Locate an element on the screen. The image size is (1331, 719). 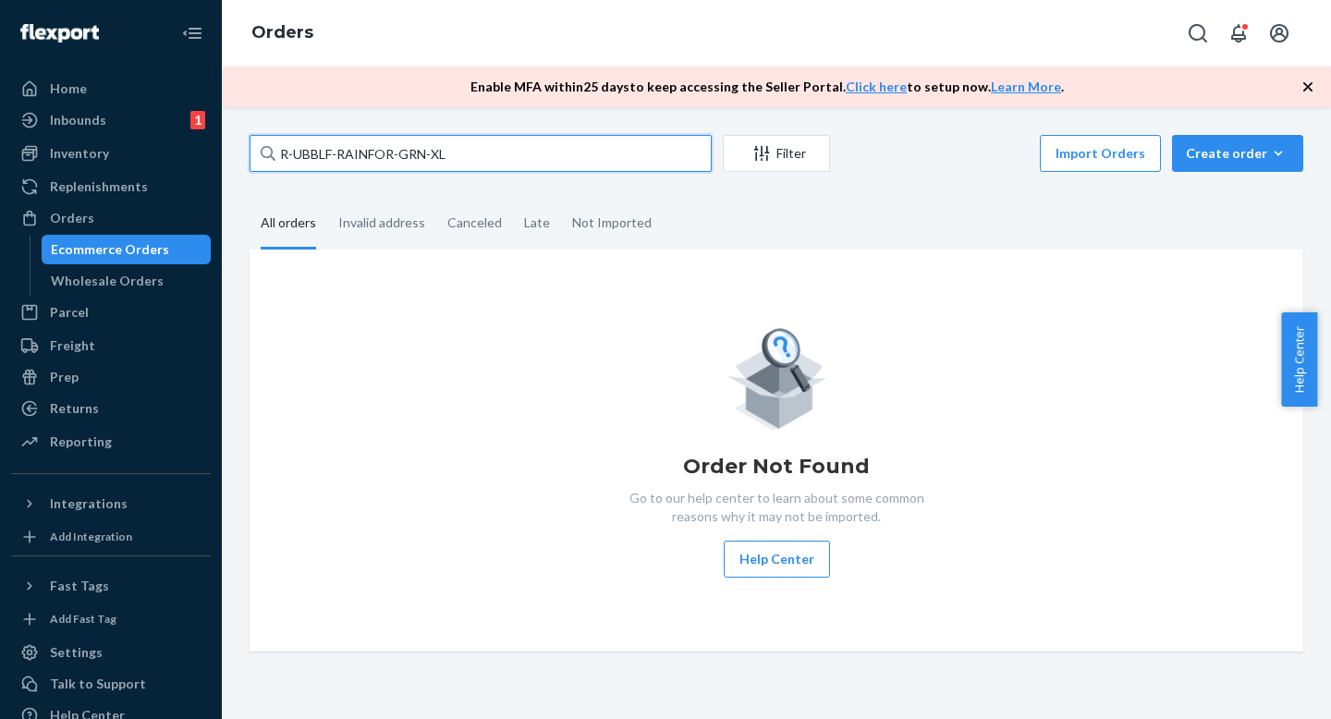
button: Integrations is located at coordinates (111, 504).